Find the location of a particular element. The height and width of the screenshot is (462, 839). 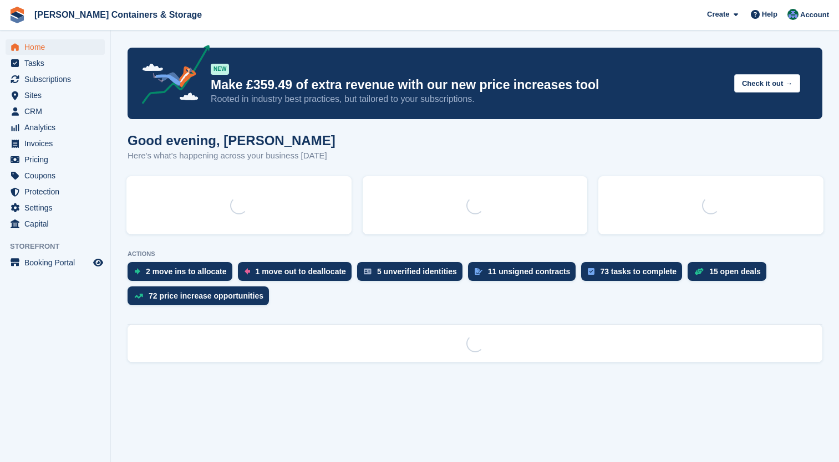

img: deal-1b604bf984904fb50ccaf53a9ad4b4a5d6e5aea283cecdc64d6e3604feb123c2.svg is located at coordinates (699, 272).